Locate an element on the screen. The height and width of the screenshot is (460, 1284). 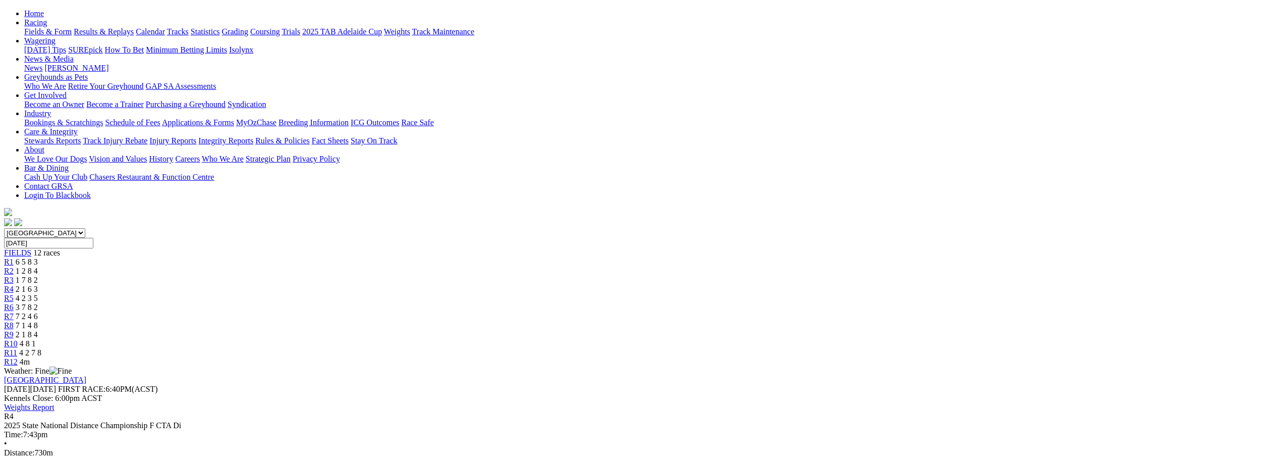
span: 1 7 8 2 is located at coordinates (27, 280).